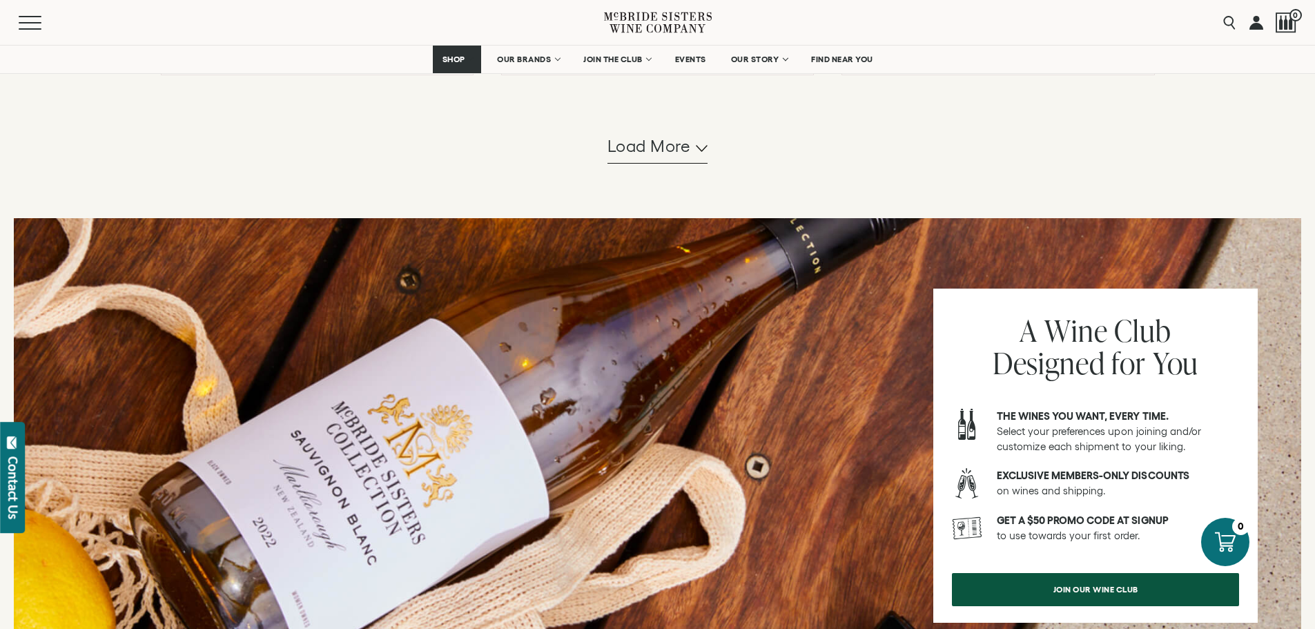 Image resolution: width=1315 pixels, height=629 pixels. What do you see at coordinates (1117, 483) in the screenshot?
I see `p: on wines and shipping.` at bounding box center [1117, 483].